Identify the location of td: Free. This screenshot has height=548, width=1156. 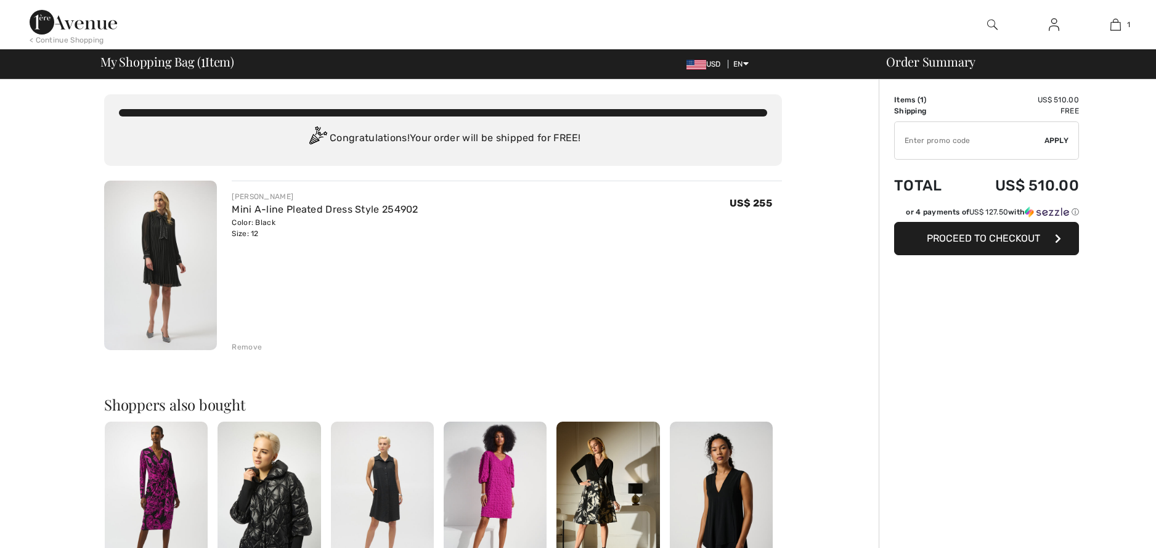
(1019, 111).